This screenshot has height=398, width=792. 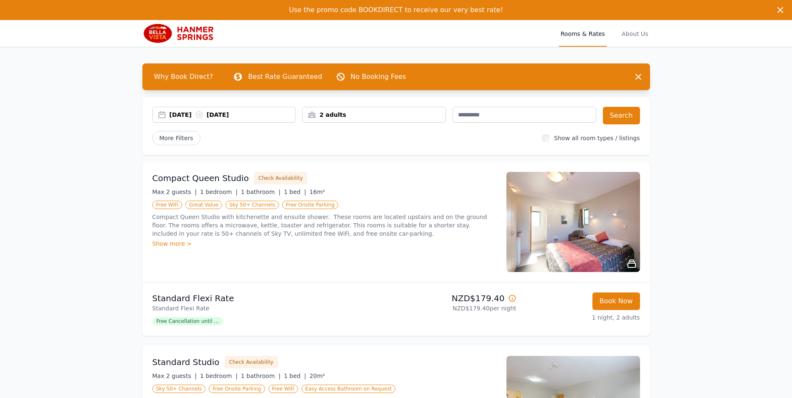 I want to click on h3: Standard Studio, so click(x=186, y=362).